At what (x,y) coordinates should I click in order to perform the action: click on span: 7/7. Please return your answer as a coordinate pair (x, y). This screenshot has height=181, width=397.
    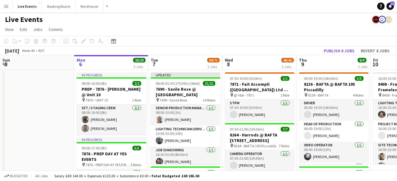
    Looking at the image, I should click on (285, 129).